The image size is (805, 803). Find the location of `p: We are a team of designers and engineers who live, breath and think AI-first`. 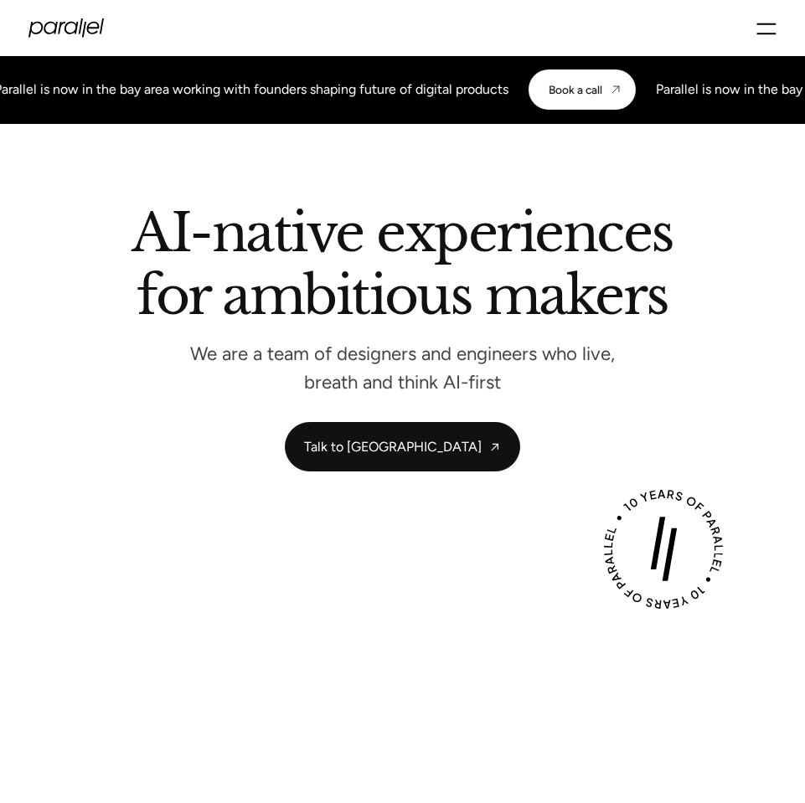

p: We are a team of designers and engineers who live, breath and think AI-first is located at coordinates (403, 368).